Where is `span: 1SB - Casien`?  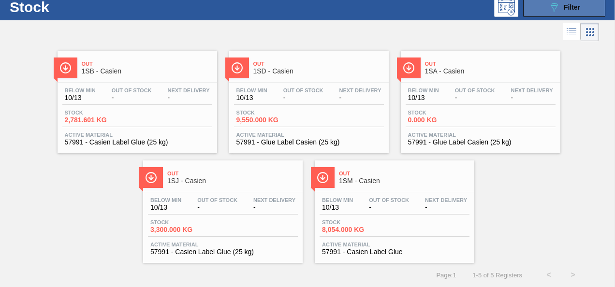 span: 1SB - Casien is located at coordinates (147, 71).